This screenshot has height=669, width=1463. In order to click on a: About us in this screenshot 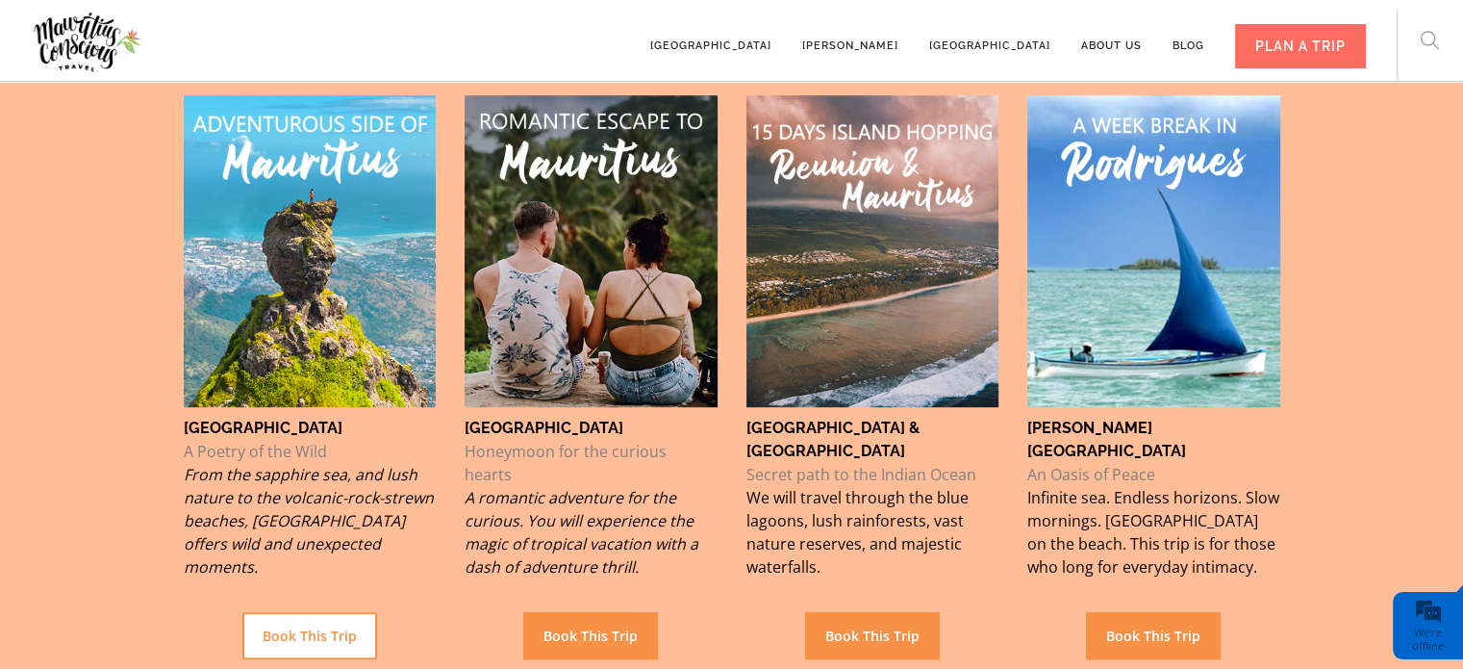, I will do `click(1111, 37)`.